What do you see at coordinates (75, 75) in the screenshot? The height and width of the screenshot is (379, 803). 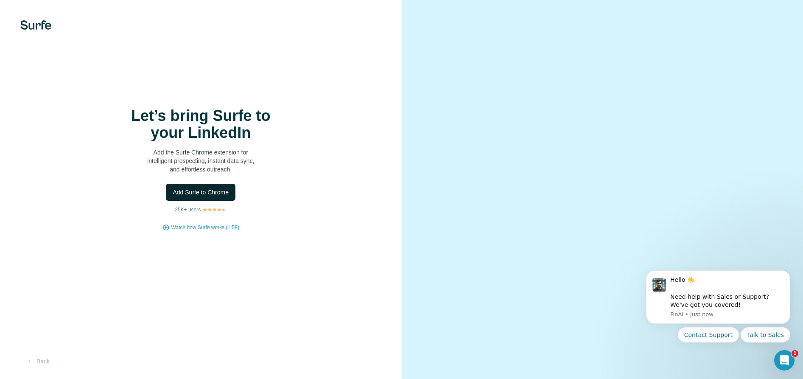 I see `button: Quick reply: Contact Support` at bounding box center [75, 75].